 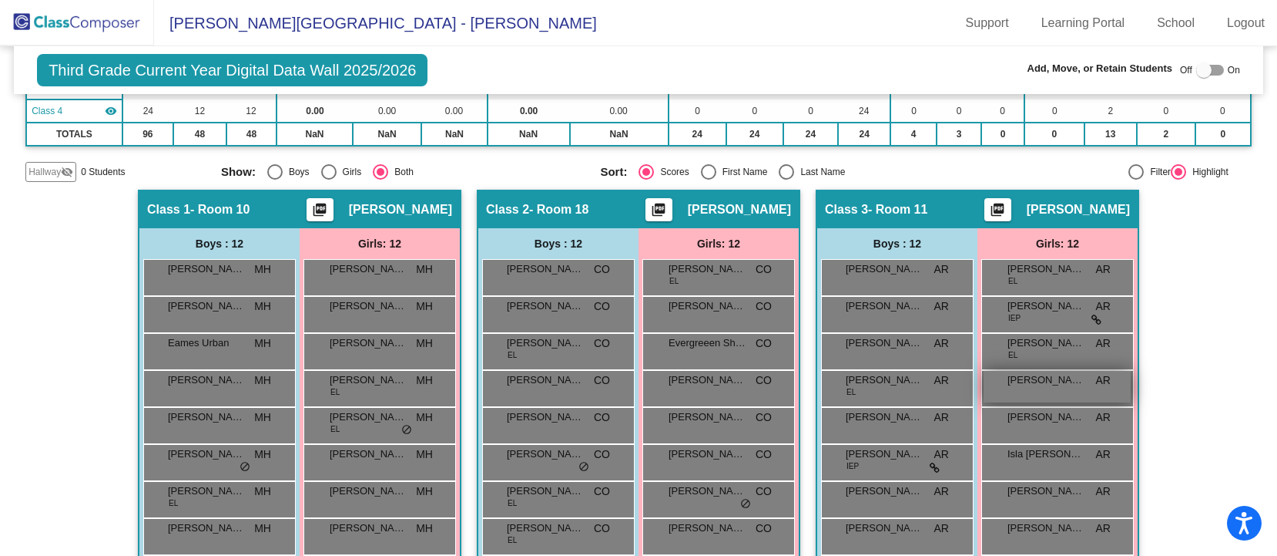 I want to click on mat-icon: visibility, so click(x=111, y=111).